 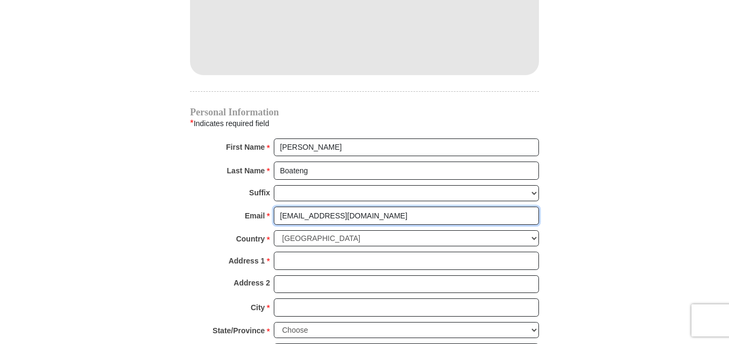 What do you see at coordinates (252, 283) in the screenshot?
I see `strong: Address 2` at bounding box center [252, 283].